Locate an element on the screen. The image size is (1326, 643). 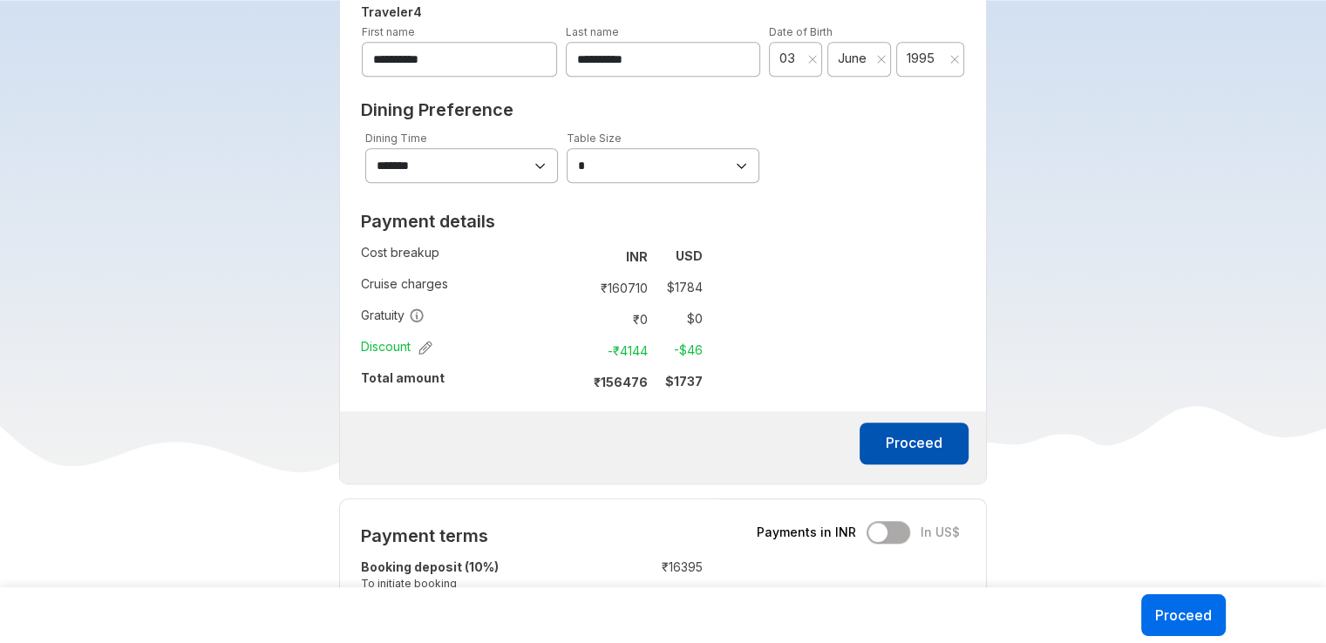
span: In US$ is located at coordinates (940, 533).